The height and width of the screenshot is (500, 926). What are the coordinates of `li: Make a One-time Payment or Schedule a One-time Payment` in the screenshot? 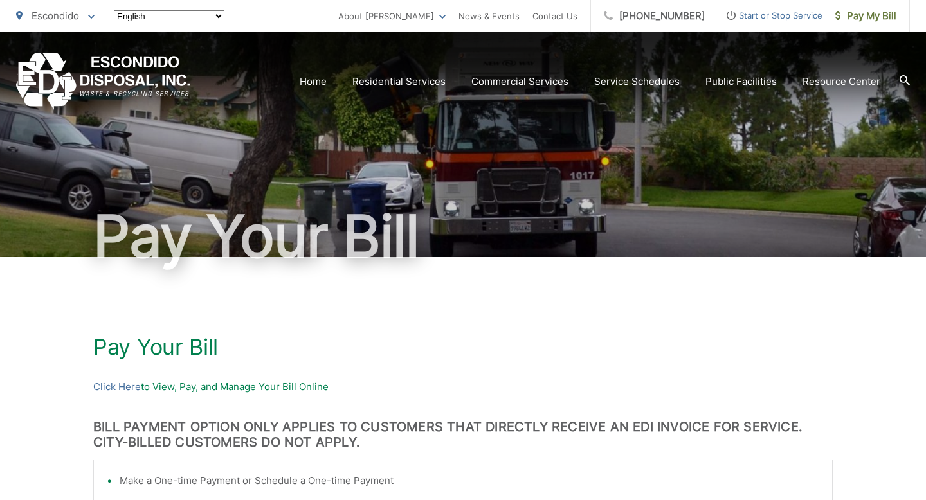 It's located at (470, 481).